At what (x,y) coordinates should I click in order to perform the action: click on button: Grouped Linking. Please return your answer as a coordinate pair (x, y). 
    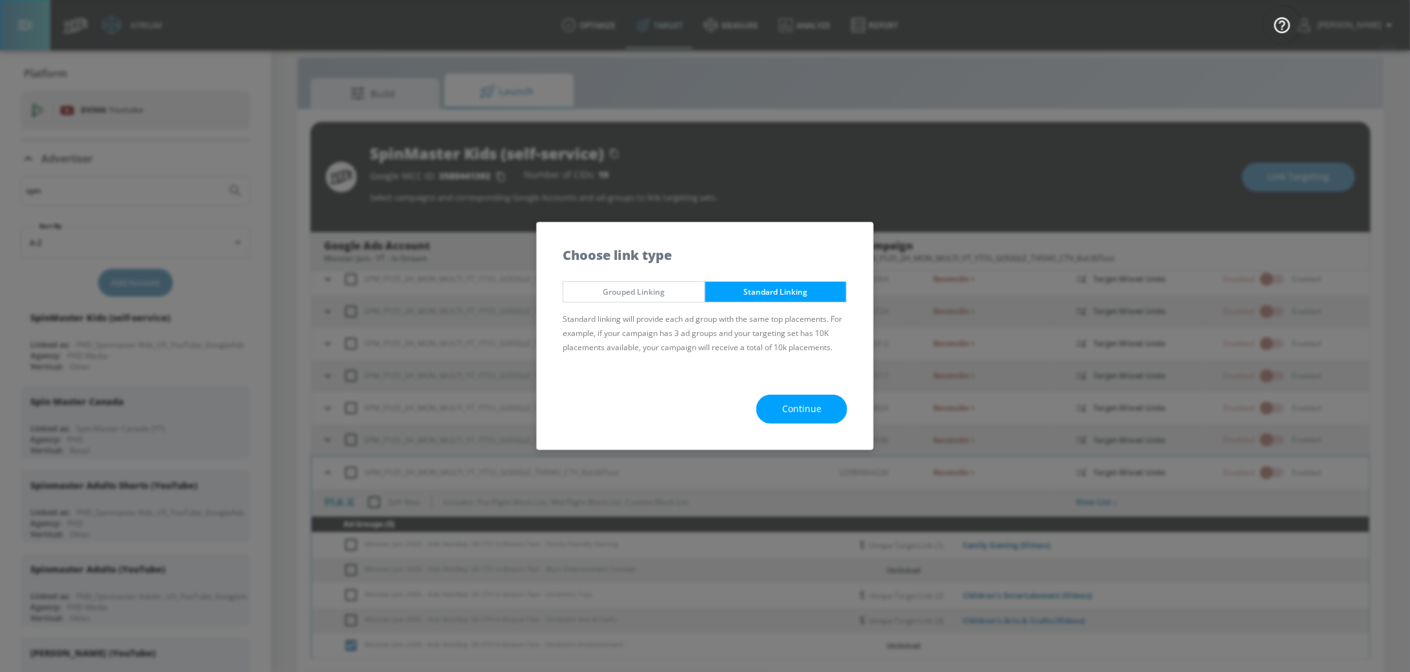
    Looking at the image, I should click on (633, 292).